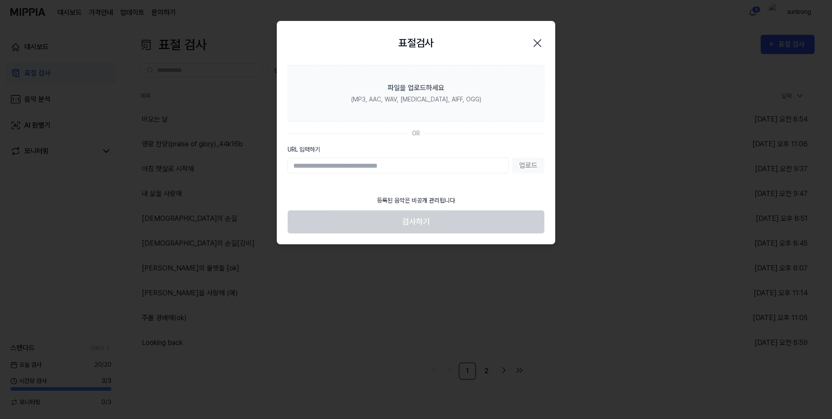 This screenshot has width=832, height=419. What do you see at coordinates (416, 200) in the screenshot?
I see `div: 등록된 음악은 비공개 관리됩니다` at bounding box center [416, 200].